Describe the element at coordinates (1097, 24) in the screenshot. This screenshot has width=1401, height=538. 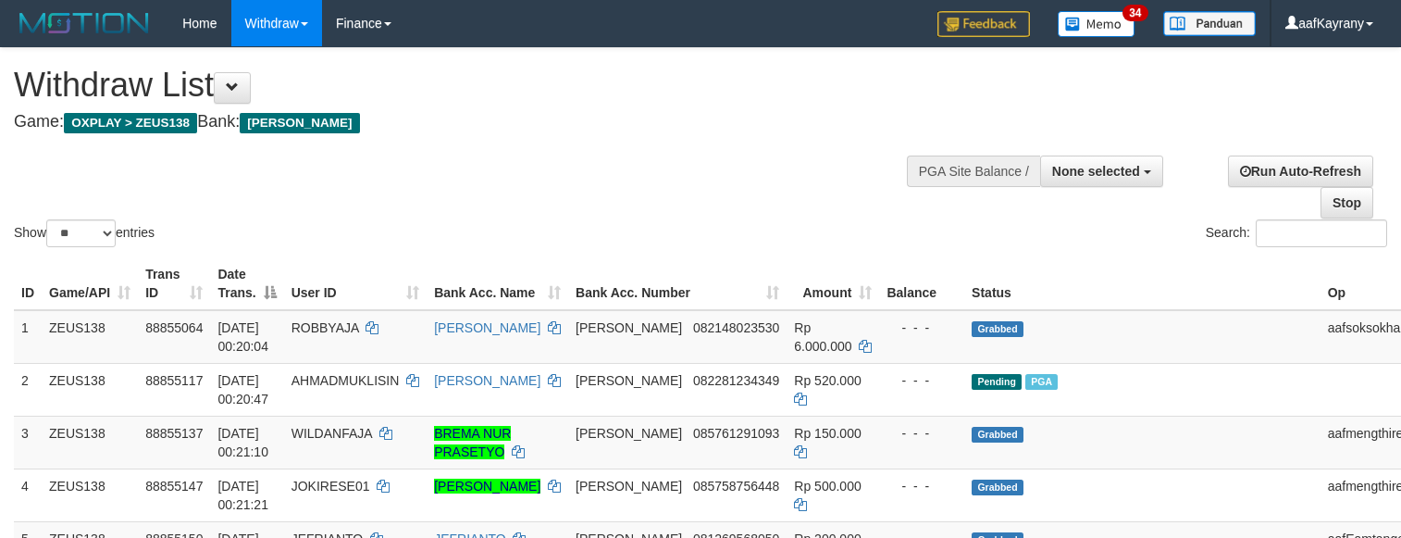
I see `img: Button%20Memo.svg` at that location.